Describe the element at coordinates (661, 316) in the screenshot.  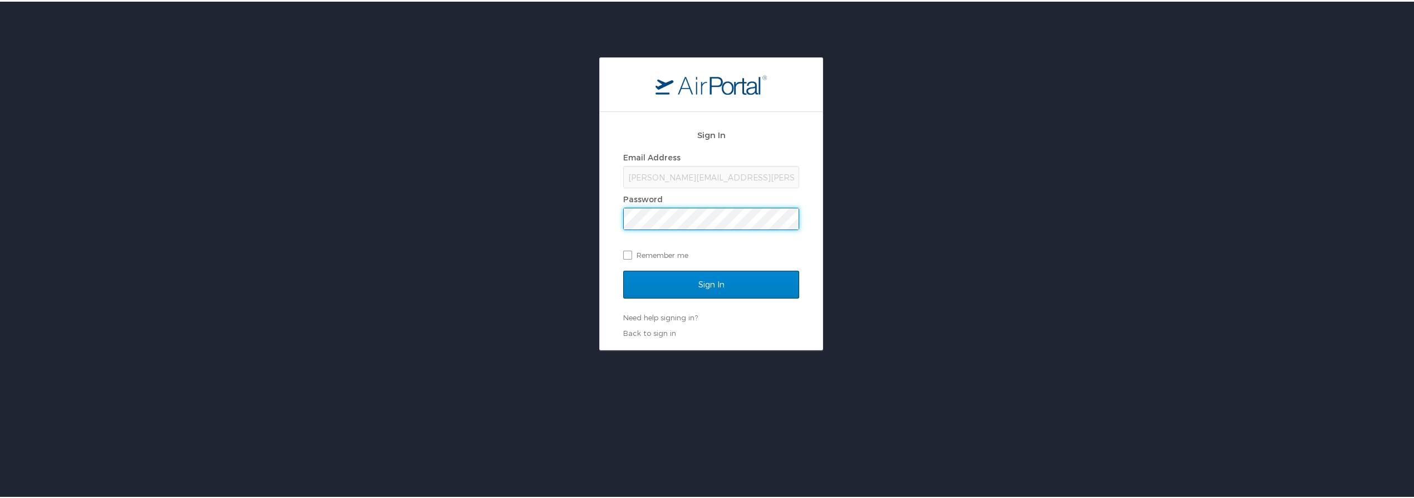
I see `a: Need help signing in?` at that location.